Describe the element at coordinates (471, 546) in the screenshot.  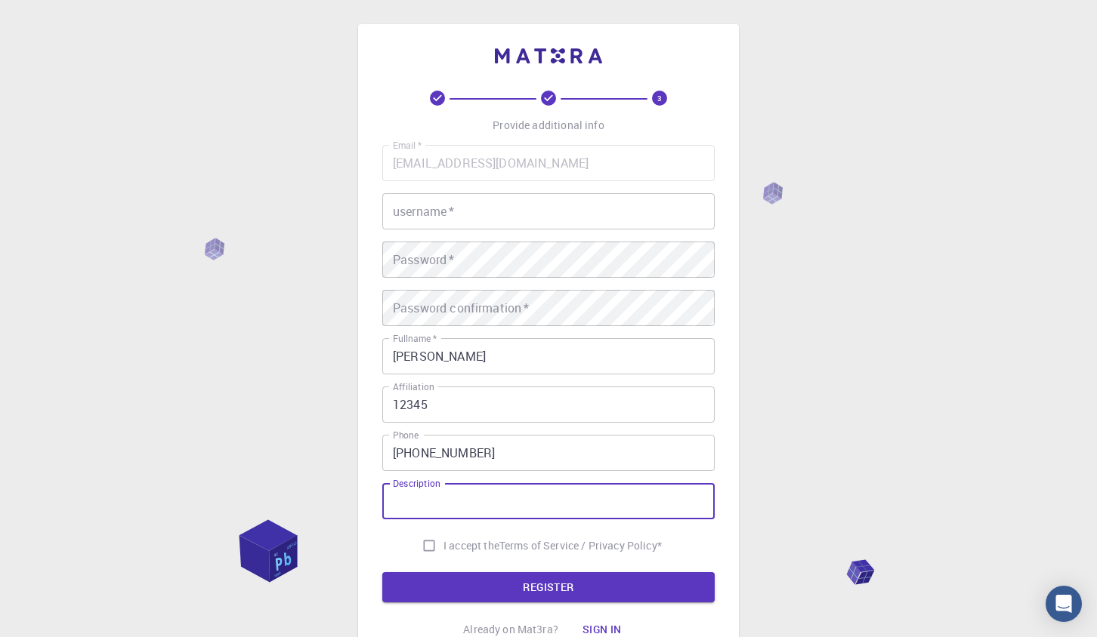
I see `span: I accept the` at that location.